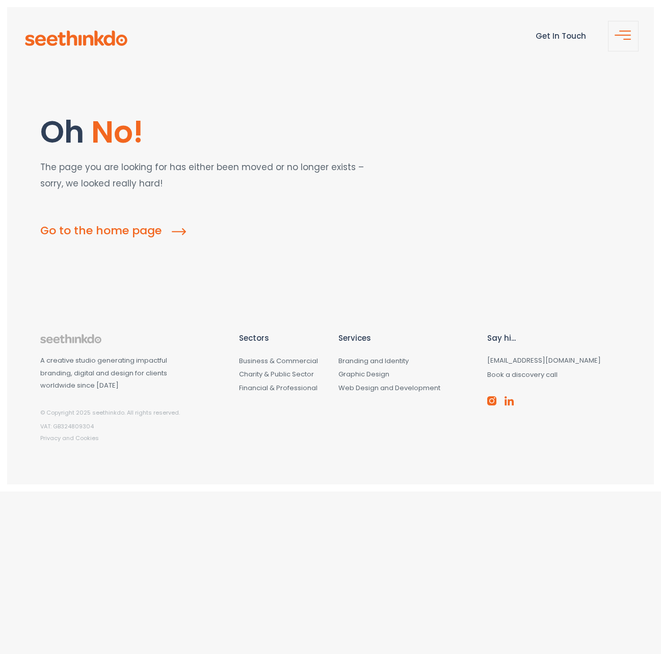  What do you see at coordinates (76, 38) in the screenshot?
I see `img: see-think-do-logo.png` at bounding box center [76, 38].